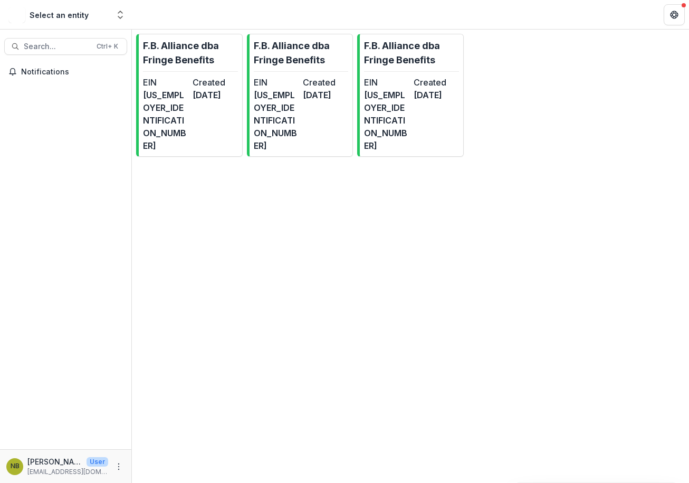 The height and width of the screenshot is (483, 689). What do you see at coordinates (59, 15) in the screenshot?
I see `div: Select an entity` at bounding box center [59, 15].